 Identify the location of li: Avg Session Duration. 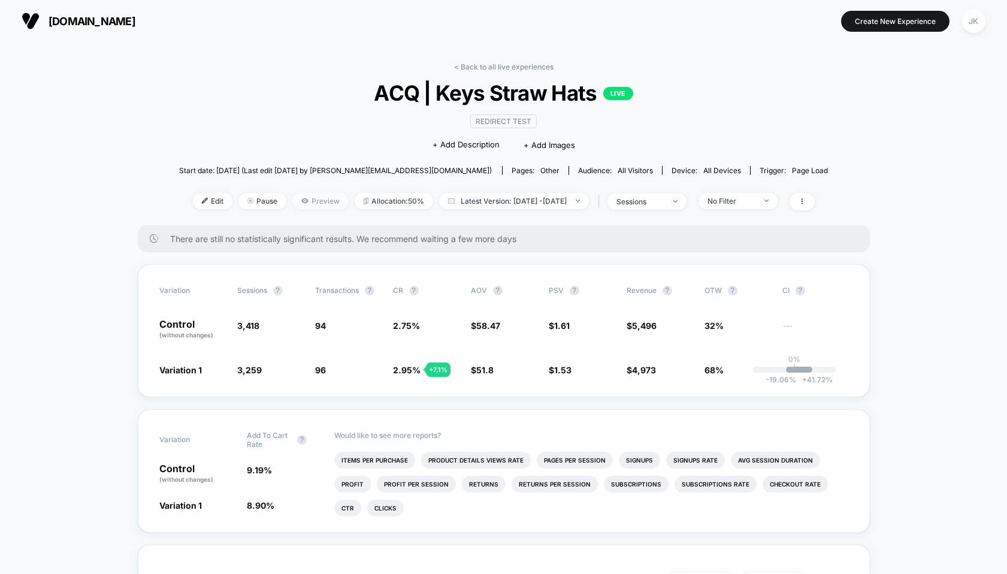
(775, 460).